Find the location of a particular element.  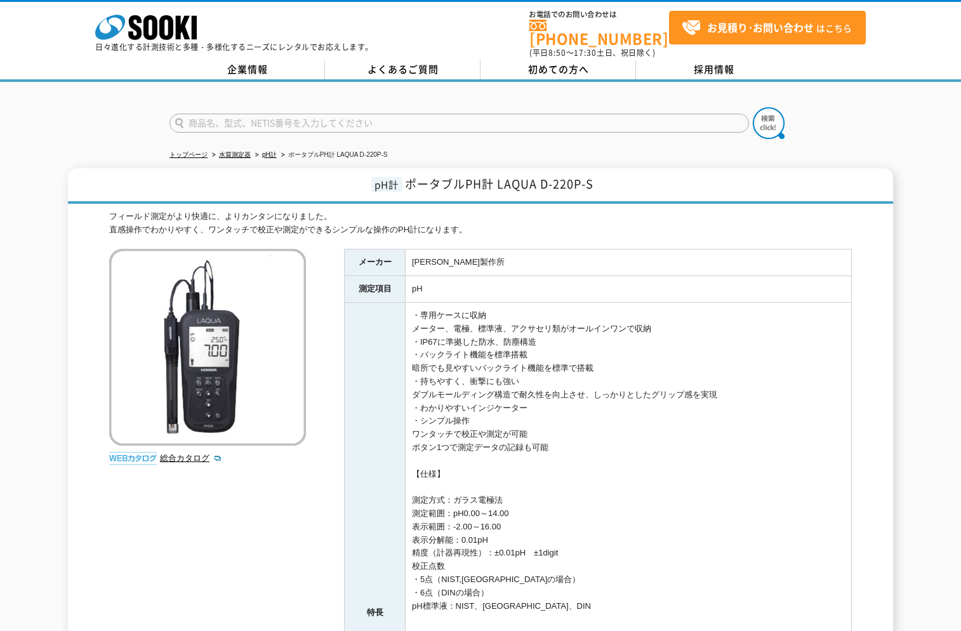

li: ポータブルPH計 LAQUA D-220P-S is located at coordinates (333, 155).